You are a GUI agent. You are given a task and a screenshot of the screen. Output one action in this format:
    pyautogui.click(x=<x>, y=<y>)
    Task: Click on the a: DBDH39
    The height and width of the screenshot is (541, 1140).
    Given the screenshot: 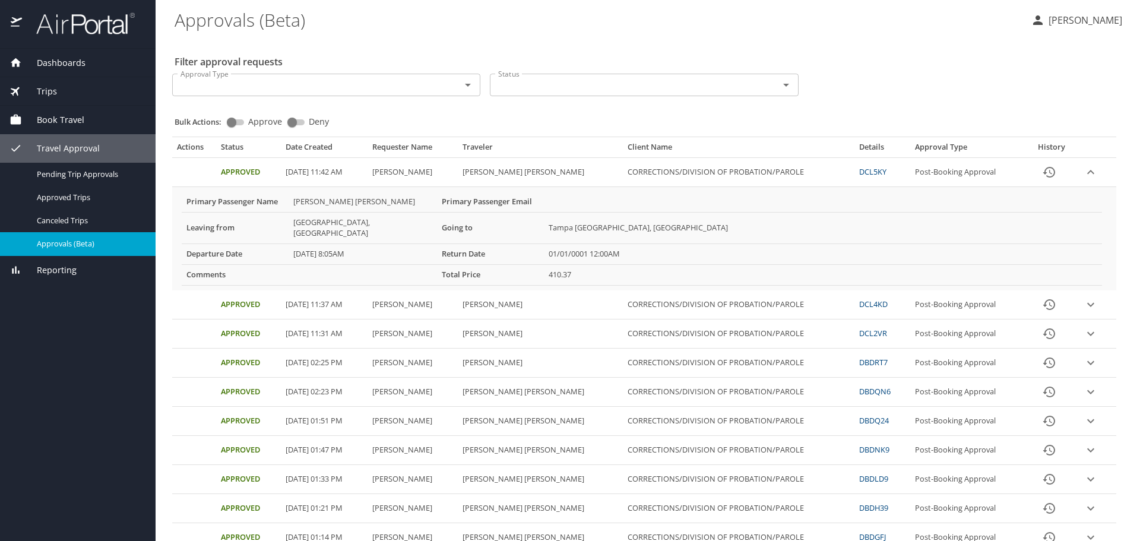 What is the action you would take?
    pyautogui.click(x=873, y=508)
    